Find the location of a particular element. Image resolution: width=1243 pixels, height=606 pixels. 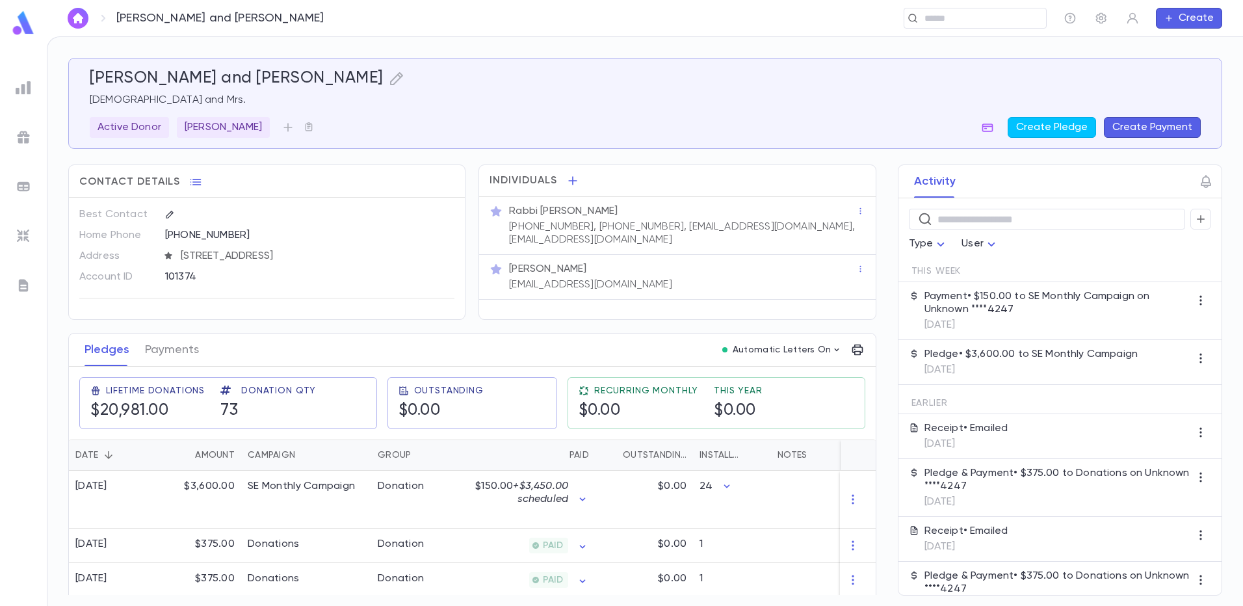

span: This Year is located at coordinates (738, 391).